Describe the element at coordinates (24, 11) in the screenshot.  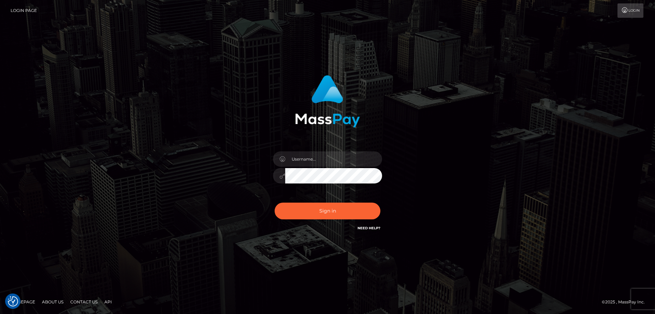
I see `a: Login Page` at that location.